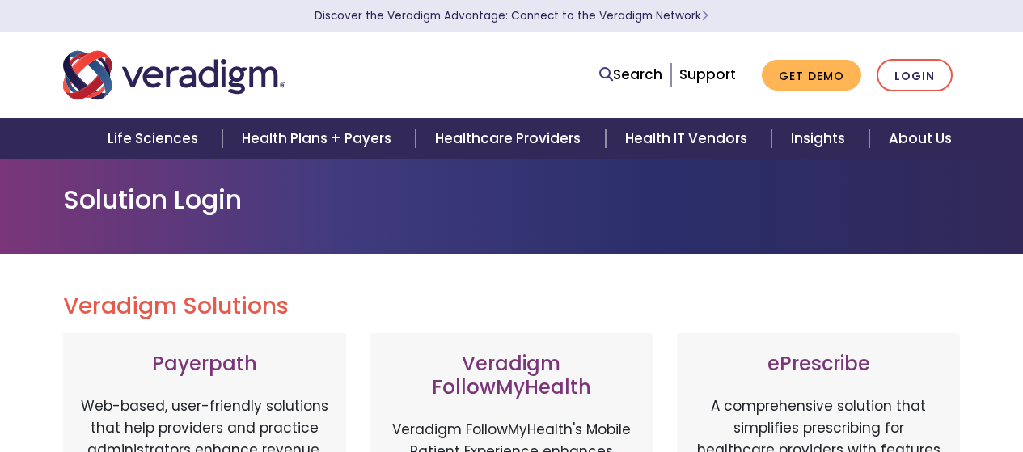  What do you see at coordinates (920, 138) in the screenshot?
I see `a: About Us` at bounding box center [920, 138].